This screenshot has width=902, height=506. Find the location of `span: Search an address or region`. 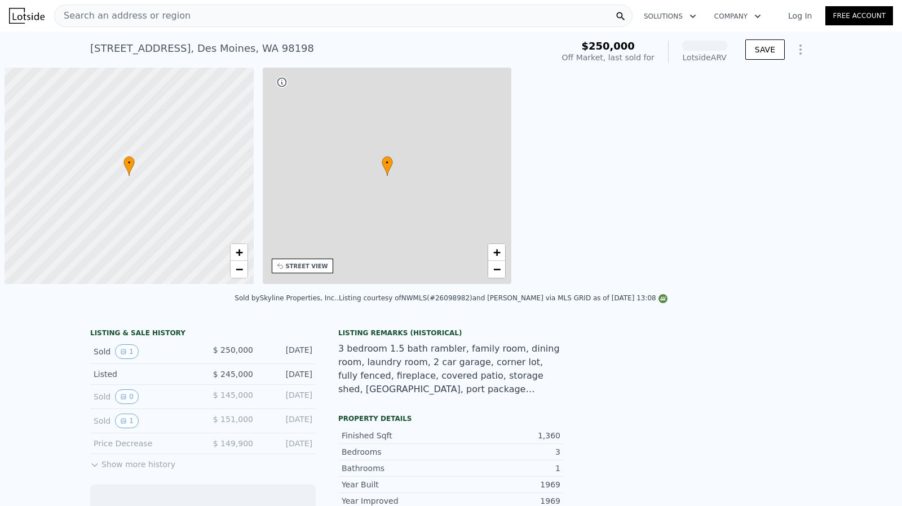

span: Search an address or region is located at coordinates (122, 16).